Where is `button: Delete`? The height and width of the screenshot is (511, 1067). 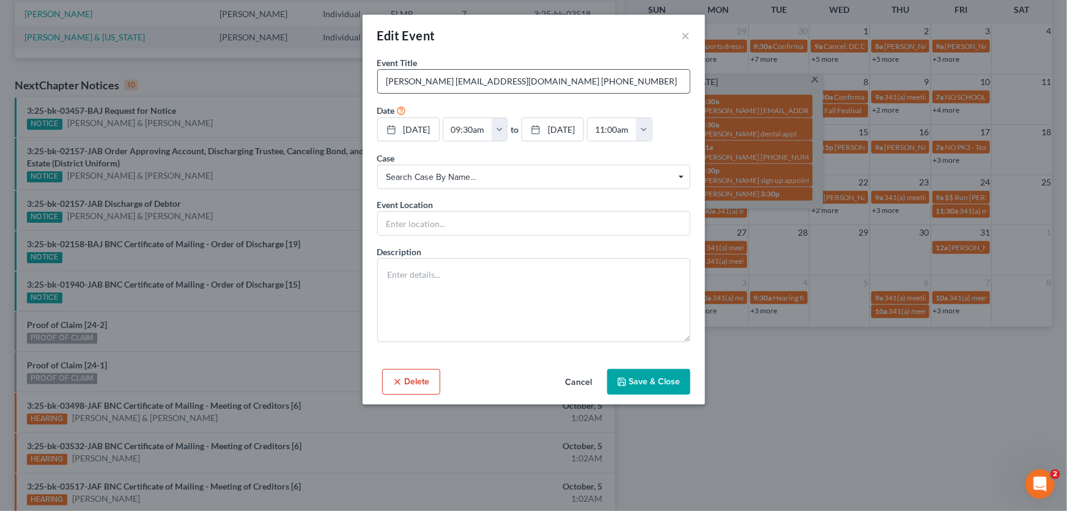 button: Delete is located at coordinates (411, 382).